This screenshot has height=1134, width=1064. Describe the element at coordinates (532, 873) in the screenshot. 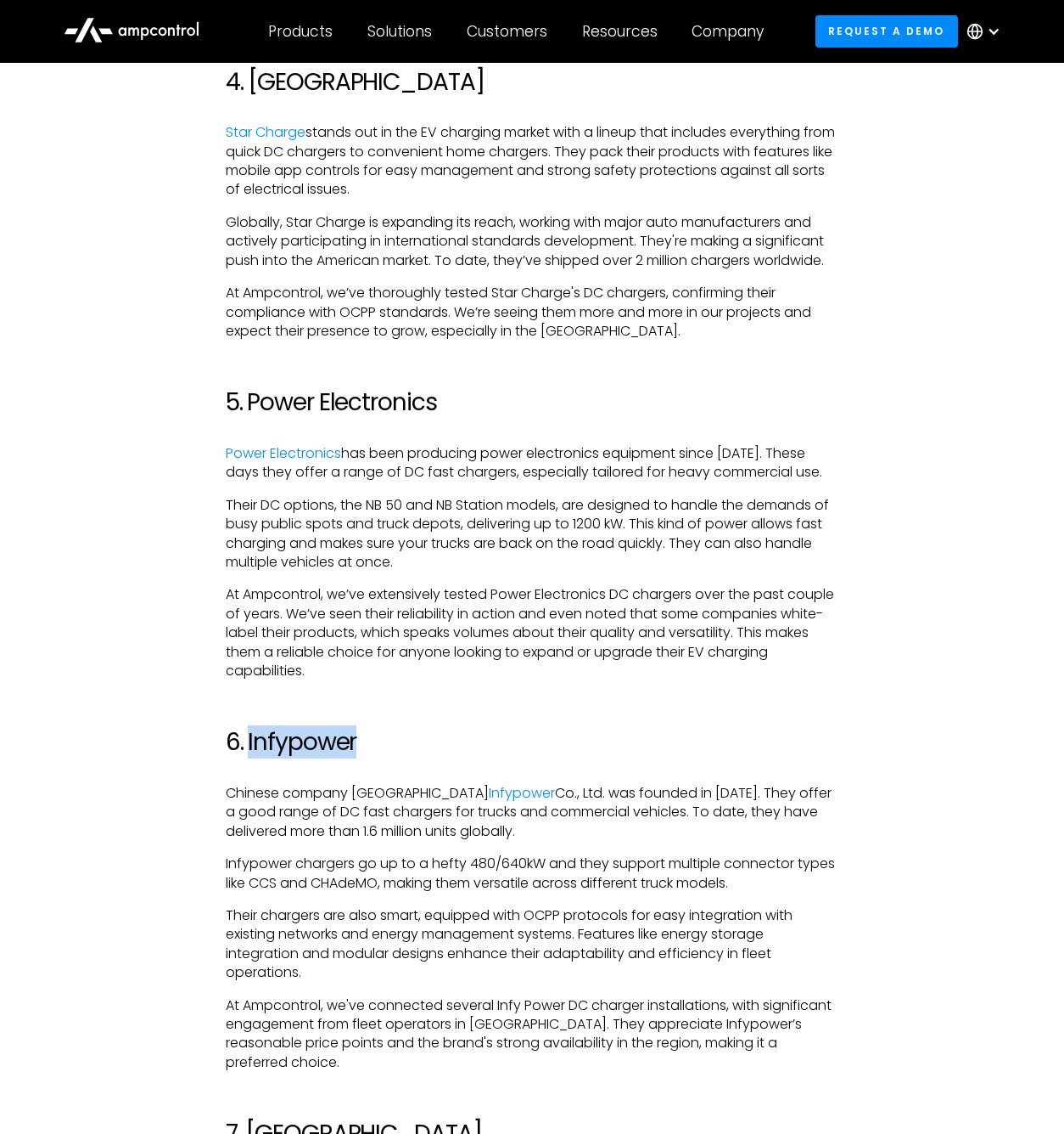

I see `p: Infypower chargers go up to a hefty 480/640kW and they support multiple connector types like CCS ...` at that location.